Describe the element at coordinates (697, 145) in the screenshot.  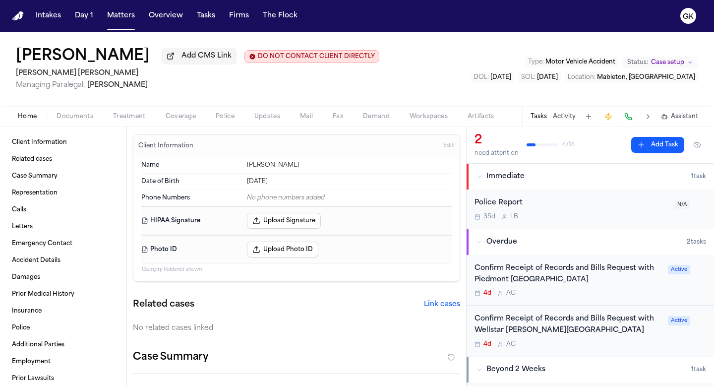
I see `button: Hide completed tasks (⌘⇧H)` at that location.